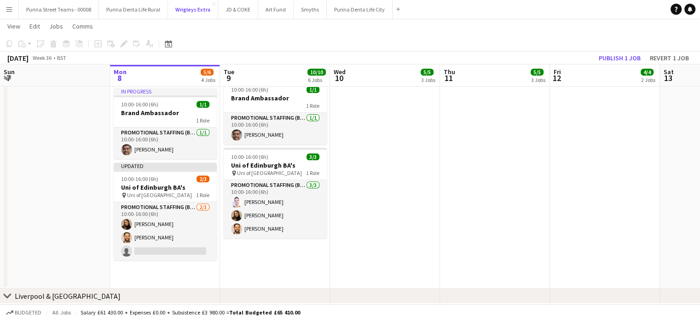 This screenshot has width=700, height=320. I want to click on span: Week 36, so click(42, 58).